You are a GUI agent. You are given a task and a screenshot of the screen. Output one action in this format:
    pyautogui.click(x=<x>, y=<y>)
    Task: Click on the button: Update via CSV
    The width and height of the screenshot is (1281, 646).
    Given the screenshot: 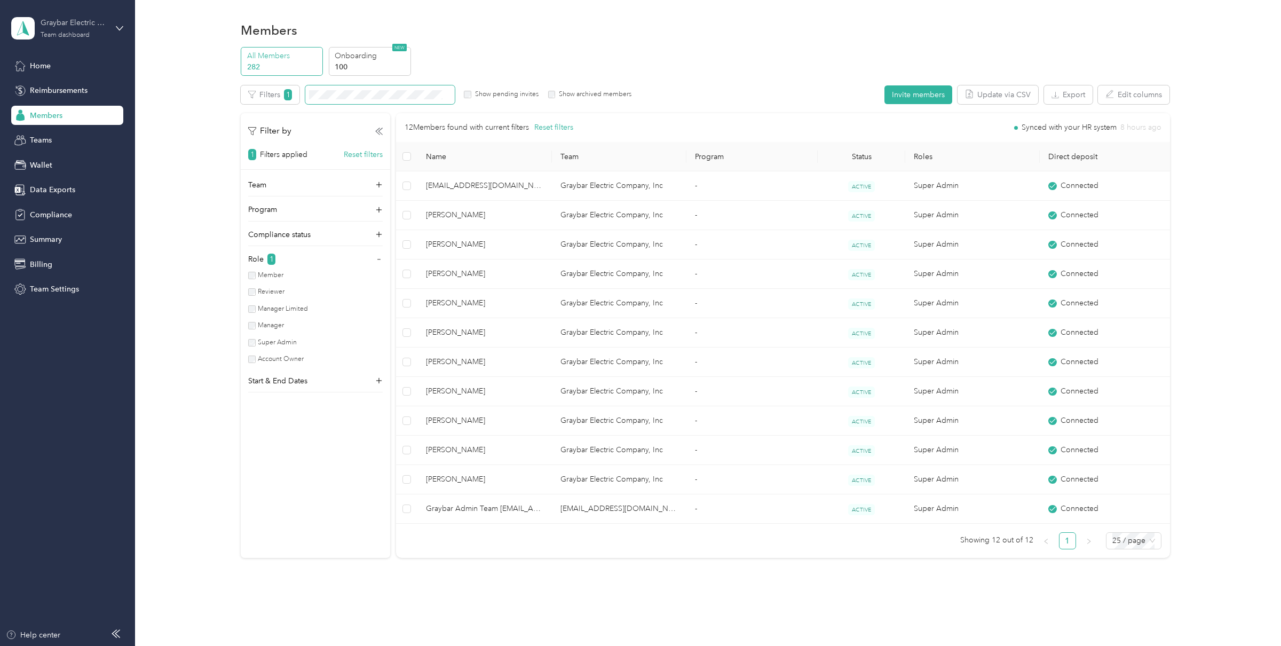 What is the action you would take?
    pyautogui.click(x=998, y=94)
    